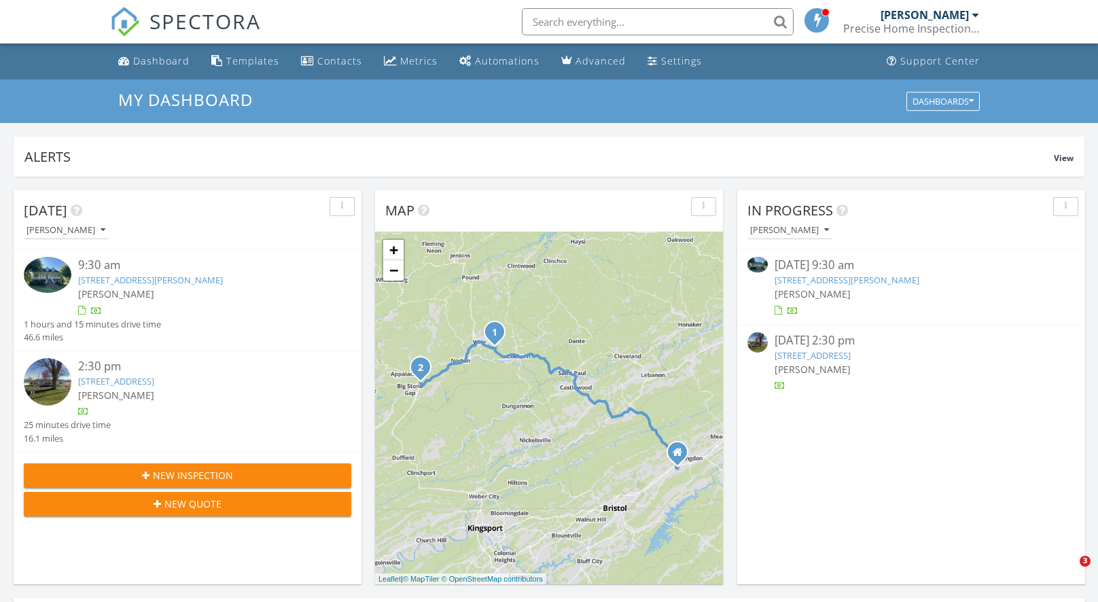 This screenshot has width=1098, height=602. Describe the element at coordinates (125, 22) in the screenshot. I see `img: The Best Home Inspection Software - Spectora` at that location.